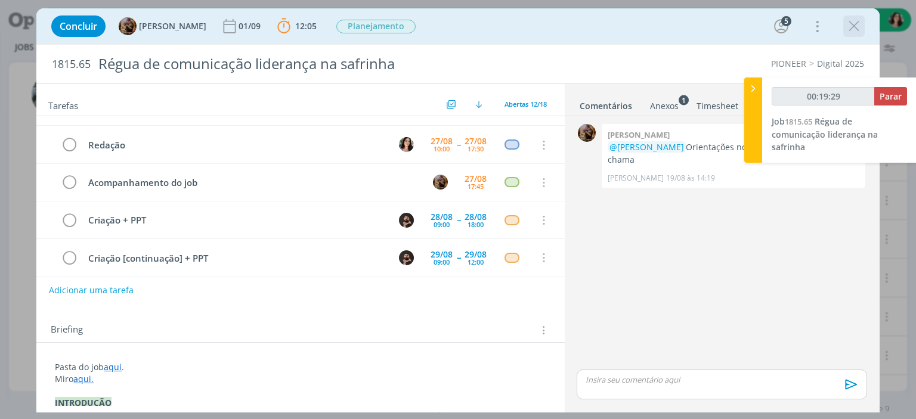 The image size is (916, 419). Describe the element at coordinates (684, 100) in the screenshot. I see `sup: 1` at that location.